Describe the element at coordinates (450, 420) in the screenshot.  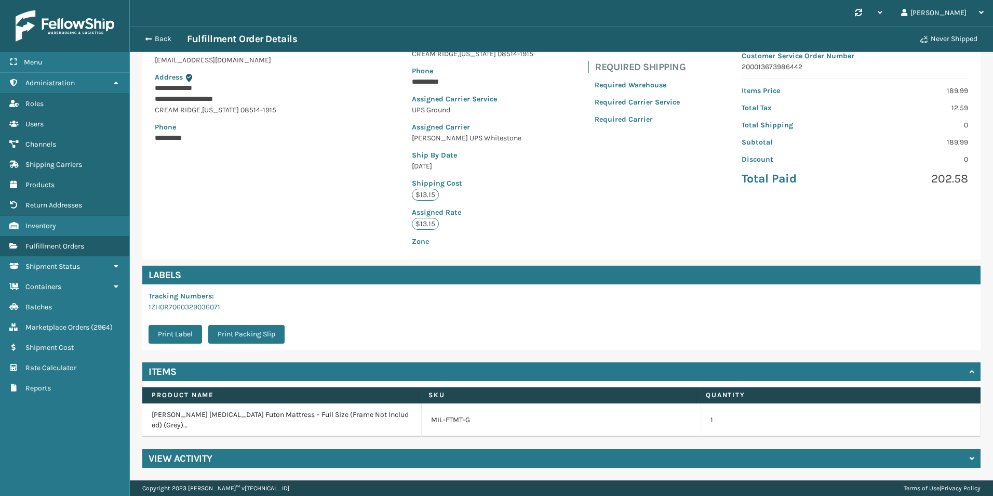
I see `a: MIL-FTMT-G` at that location.